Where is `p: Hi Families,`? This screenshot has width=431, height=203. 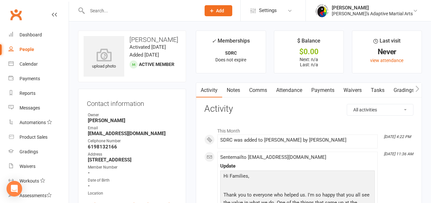
p: Hi Families, is located at coordinates (297, 177).